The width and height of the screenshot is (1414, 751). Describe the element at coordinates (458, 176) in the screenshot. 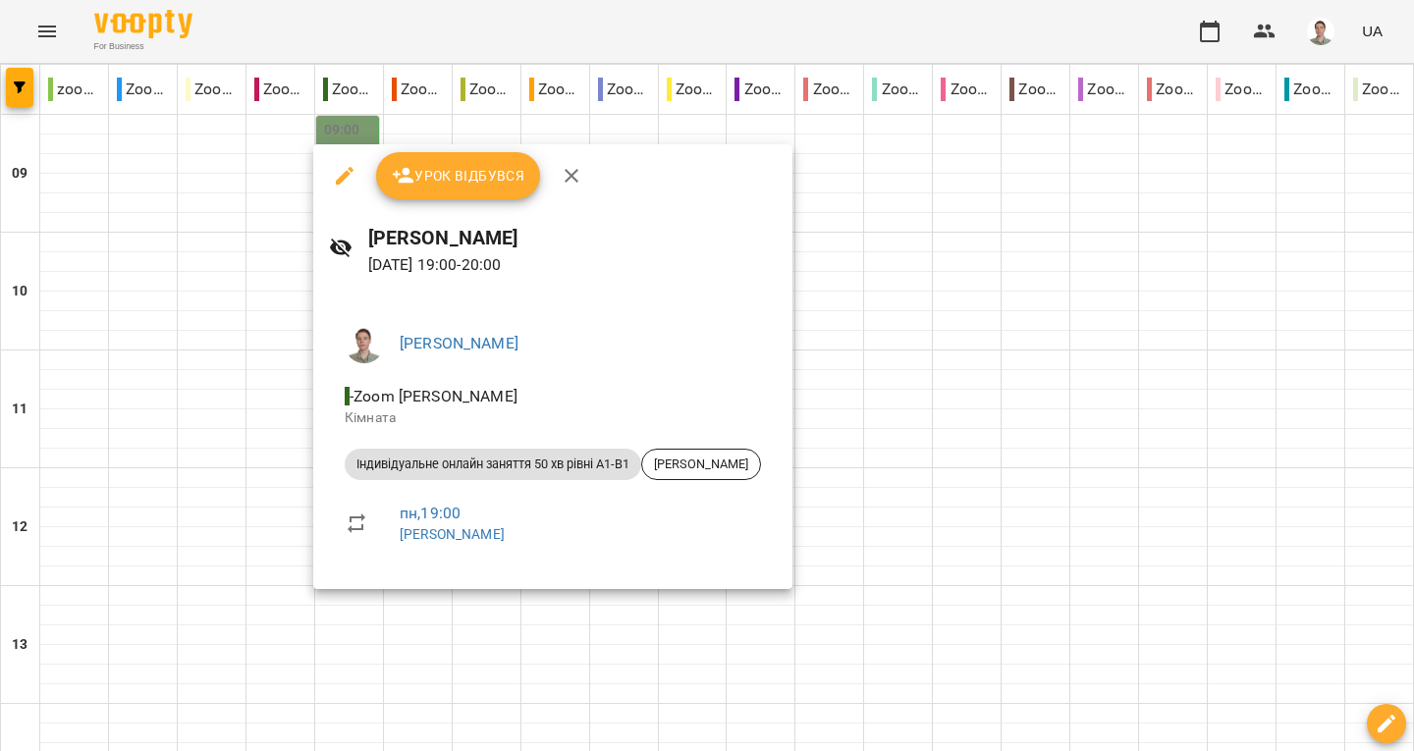

I see `button: Урок відбувся` at that location.